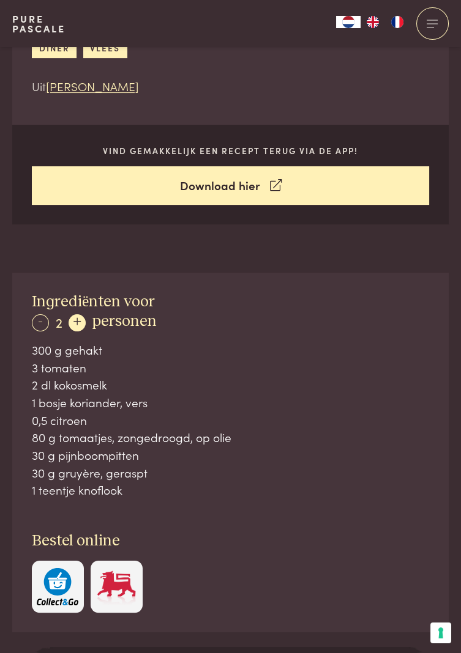 This screenshot has height=653, width=461. I want to click on div: 1 bosje koriander, vers, so click(230, 402).